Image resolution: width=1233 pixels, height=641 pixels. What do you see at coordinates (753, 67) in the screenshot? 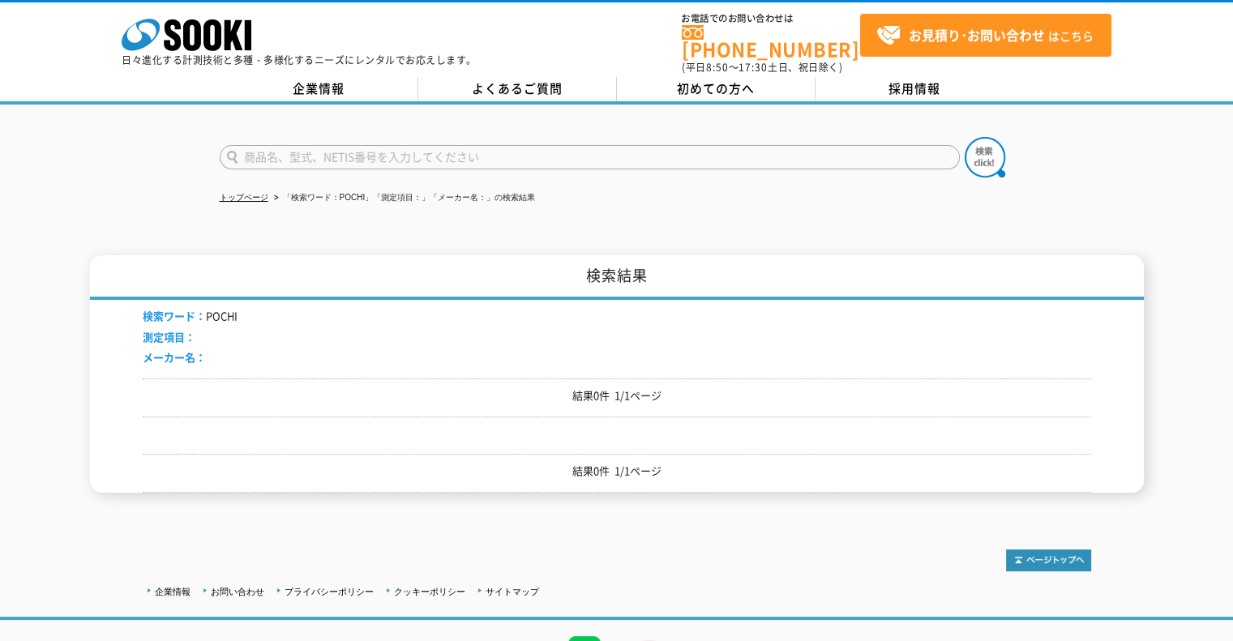
I see `span: 17:30` at bounding box center [753, 67].